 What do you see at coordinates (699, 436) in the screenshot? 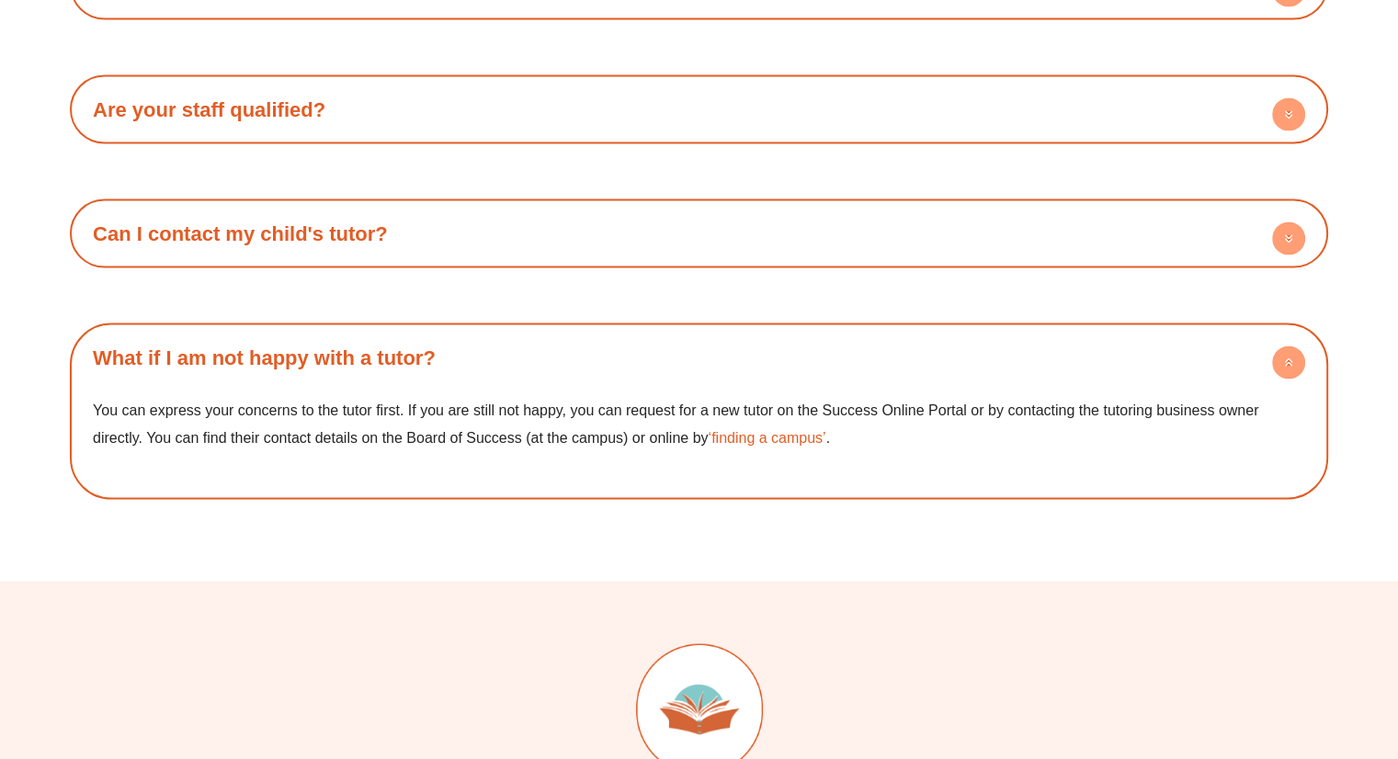
I see `div: What if I am not happy with a tutor?` at bounding box center [699, 436].